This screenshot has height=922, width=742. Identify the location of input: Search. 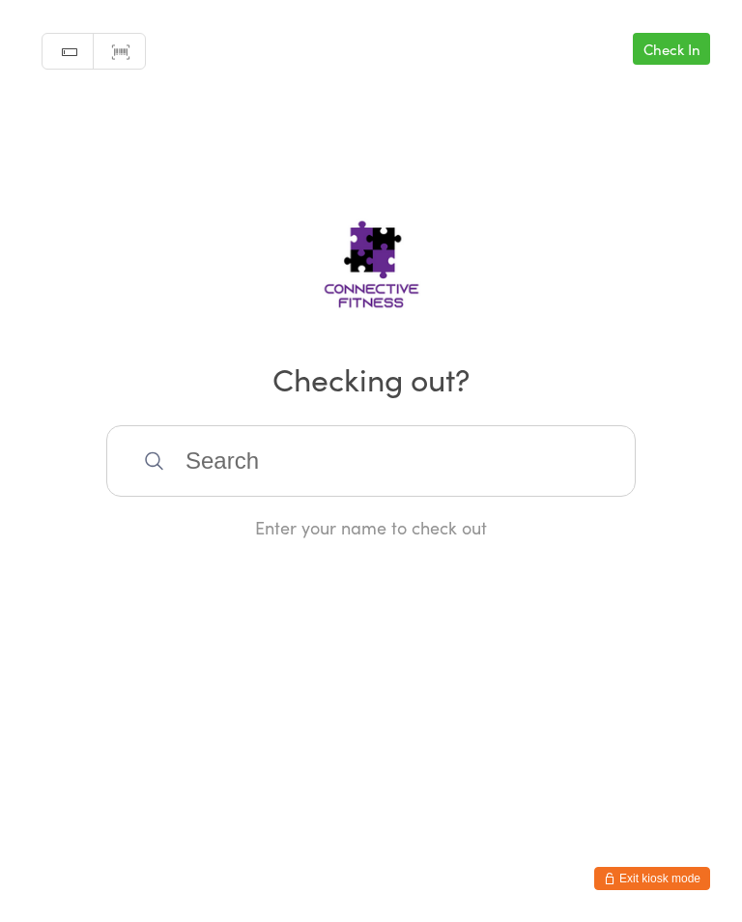
(371, 461).